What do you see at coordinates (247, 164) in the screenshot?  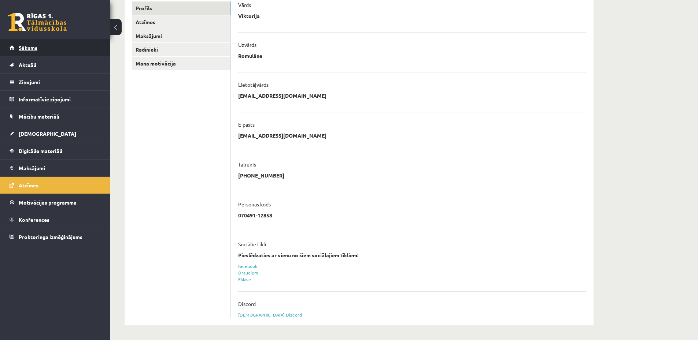 I see `p: Tālrunis` at bounding box center [247, 164].